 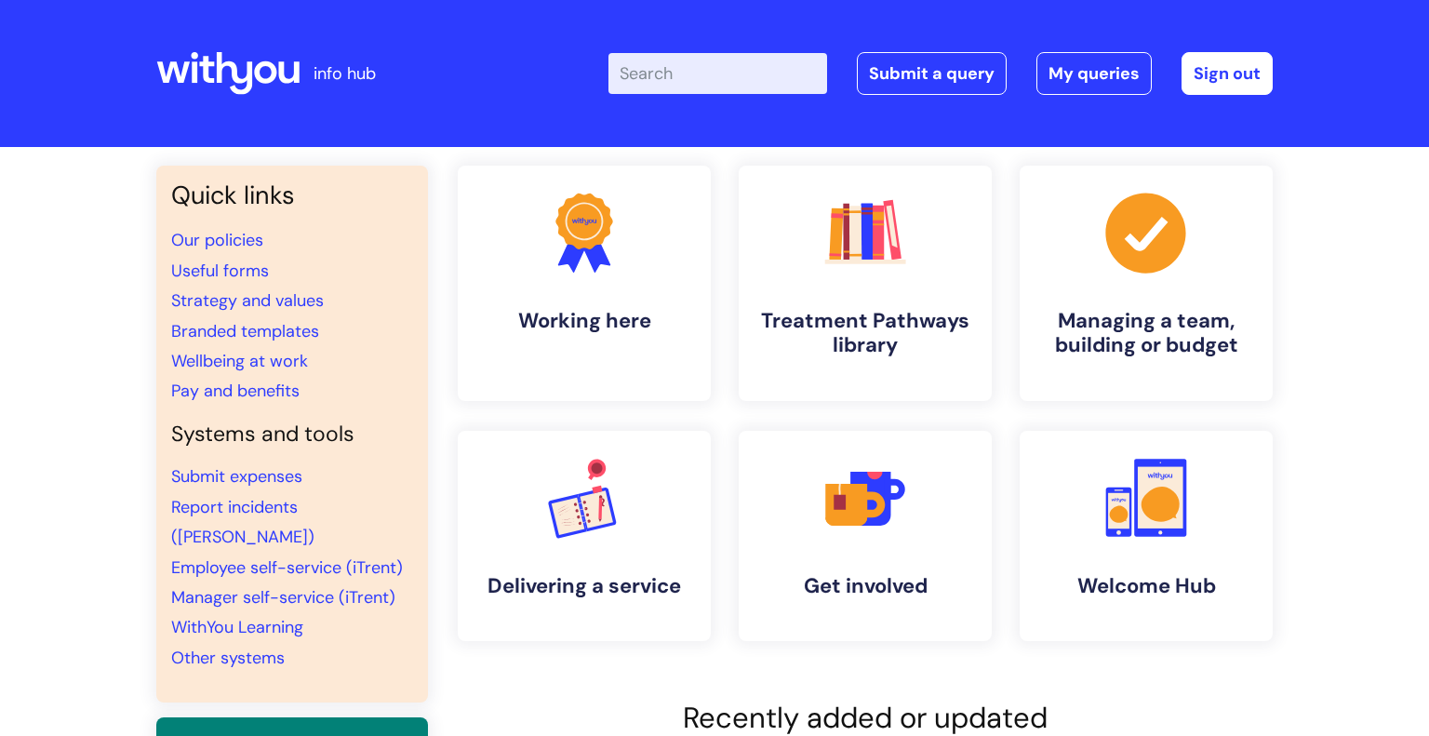 I want to click on h3: Quick links, so click(x=292, y=195).